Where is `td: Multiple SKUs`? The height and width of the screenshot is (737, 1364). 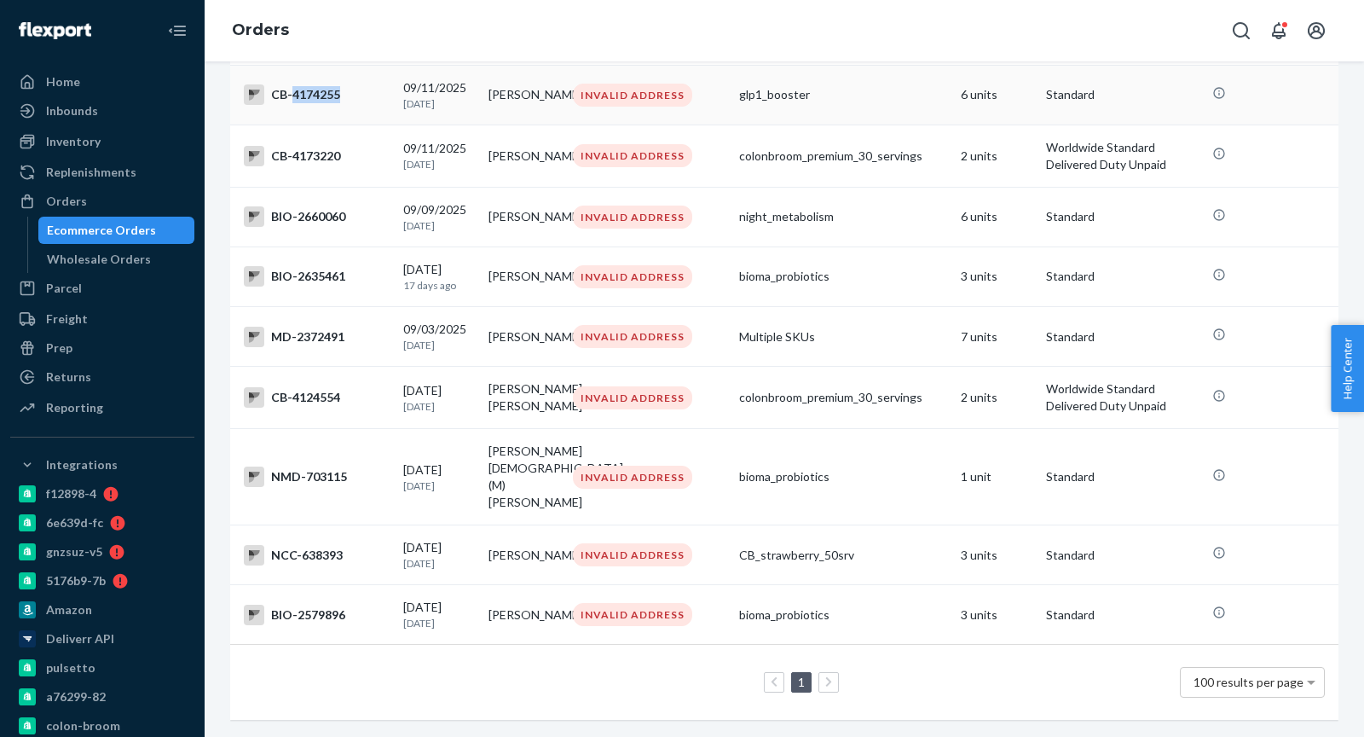
td: Multiple SKUs is located at coordinates (843, 336).